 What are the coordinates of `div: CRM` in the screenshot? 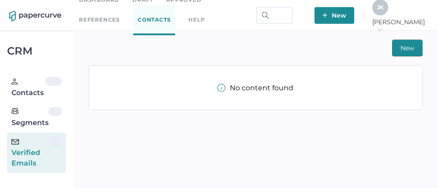 It's located at (37, 51).